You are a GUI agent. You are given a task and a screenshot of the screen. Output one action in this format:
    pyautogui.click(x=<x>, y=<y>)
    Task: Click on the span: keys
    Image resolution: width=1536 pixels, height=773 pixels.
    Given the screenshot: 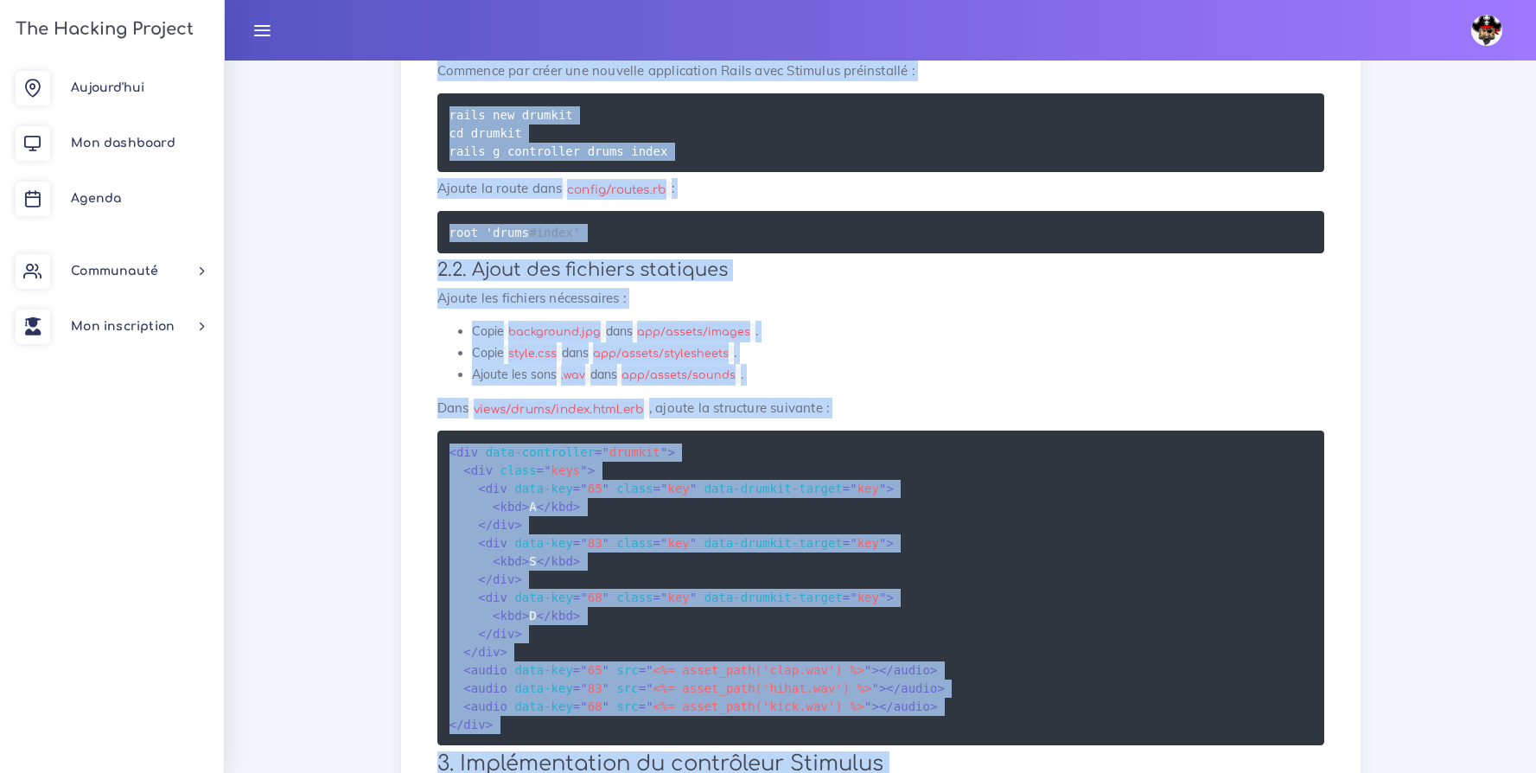 What is the action you would take?
    pyautogui.click(x=562, y=469)
    